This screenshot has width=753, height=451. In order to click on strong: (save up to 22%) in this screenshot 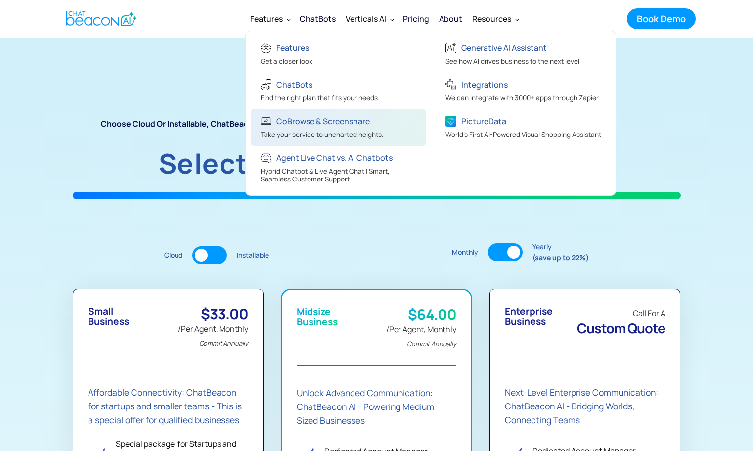, I will do `click(561, 257)`.